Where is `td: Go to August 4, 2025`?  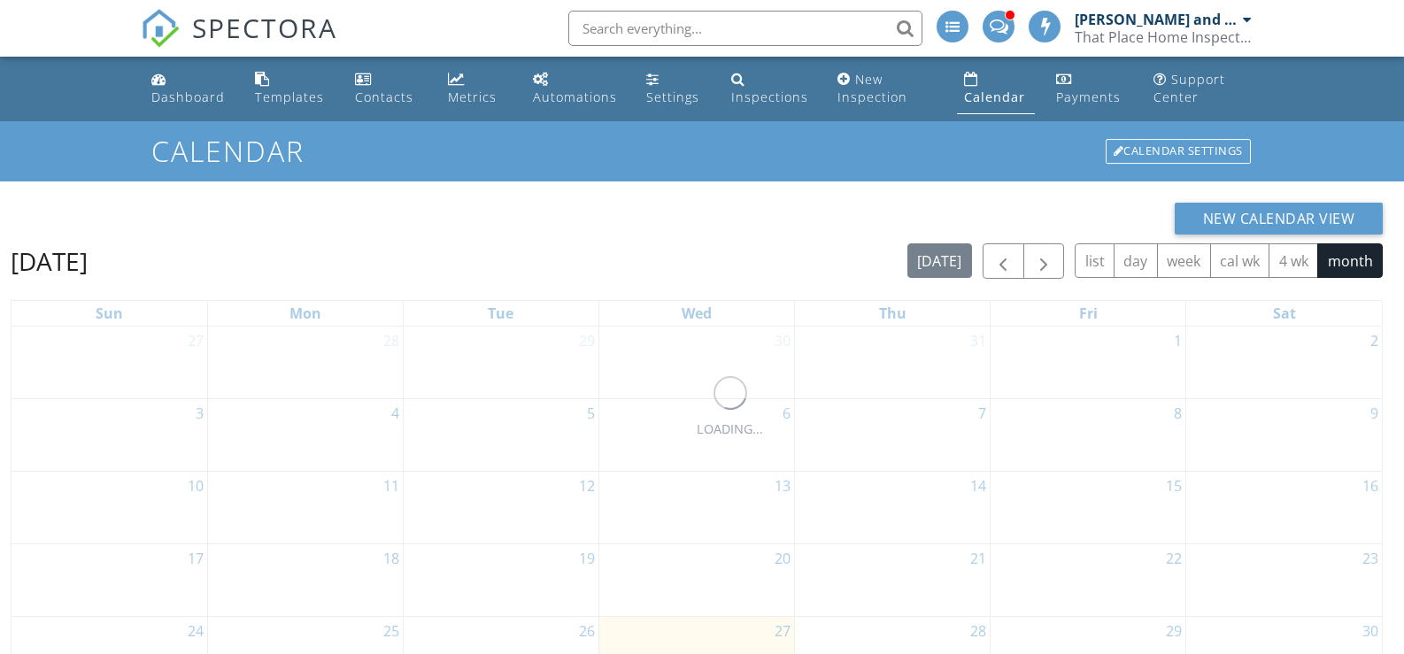
td: Go to August 4, 2025 is located at coordinates (304, 435).